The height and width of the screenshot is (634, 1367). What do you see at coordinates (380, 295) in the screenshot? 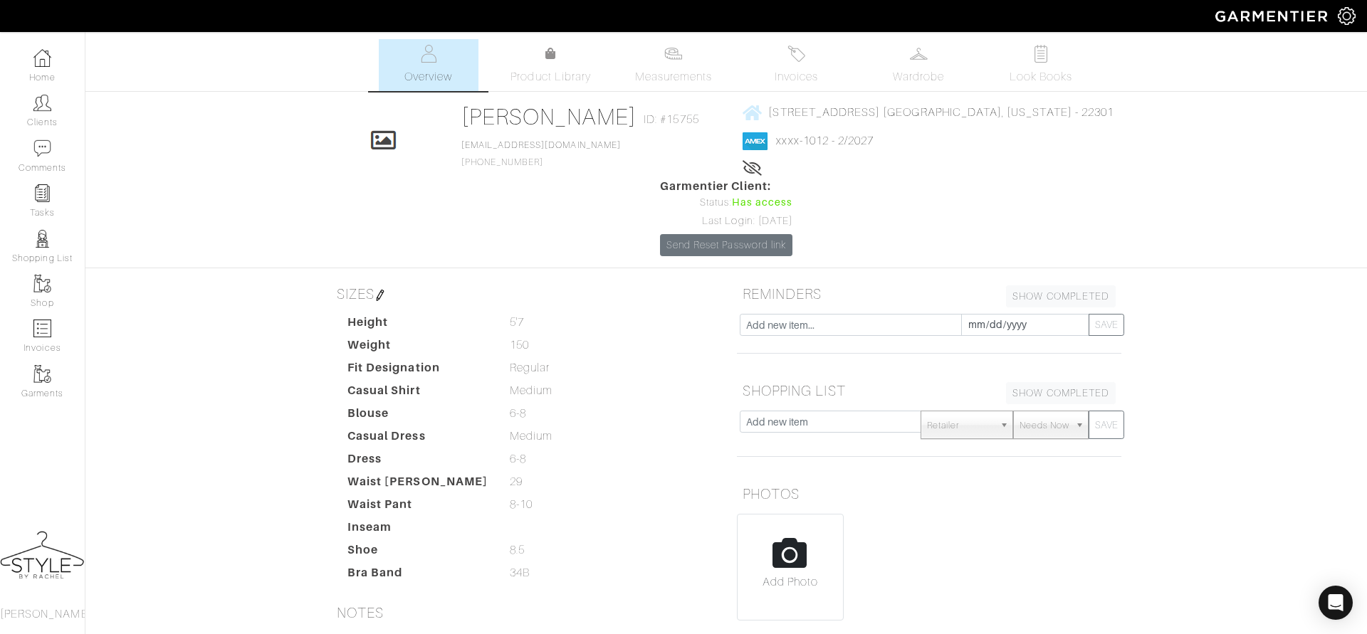
I see `img: pen-cf24a1663064a2ec1b9c1bd2387e9de7a2fa800b781884d57f21acf72779bad2.png` at bounding box center [380, 295].